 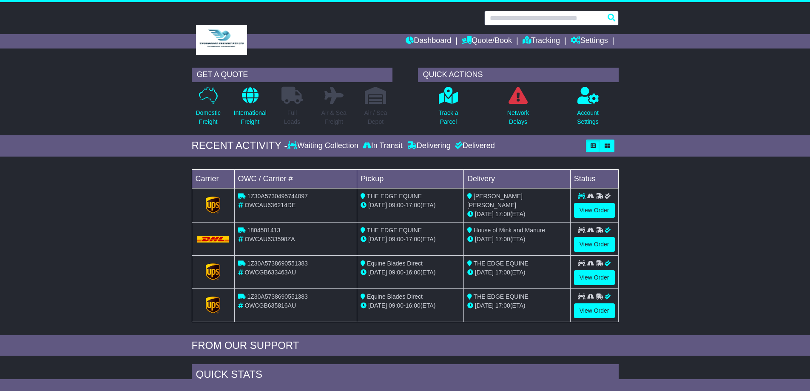 I want to click on a: Track aParcel, so click(x=448, y=108).